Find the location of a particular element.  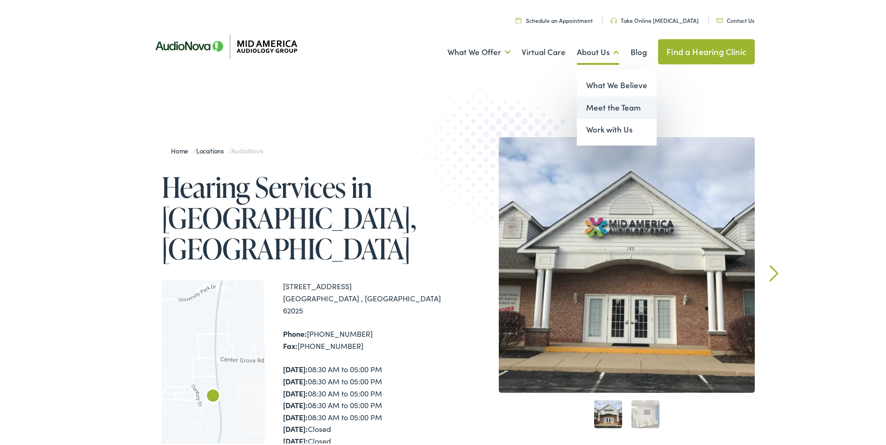

a: Next is located at coordinates (774, 272).